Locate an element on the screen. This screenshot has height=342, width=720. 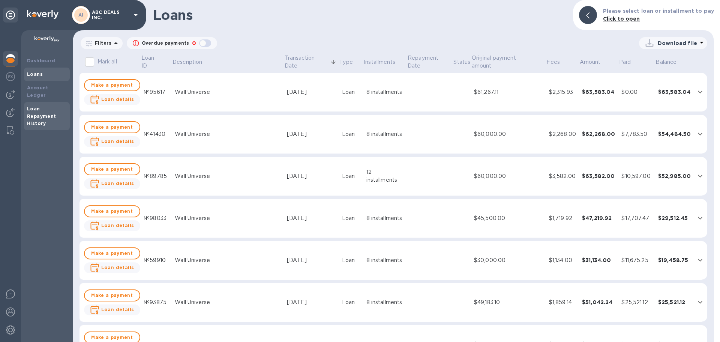
div: $11,675.25 is located at coordinates (636, 260).